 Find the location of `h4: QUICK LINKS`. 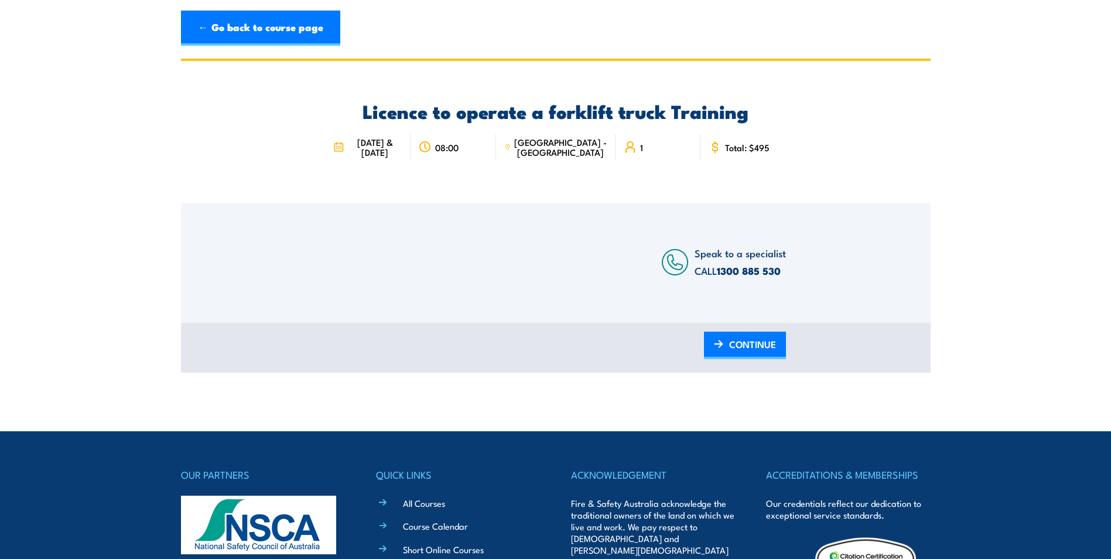

h4: QUICK LINKS is located at coordinates (458, 475).